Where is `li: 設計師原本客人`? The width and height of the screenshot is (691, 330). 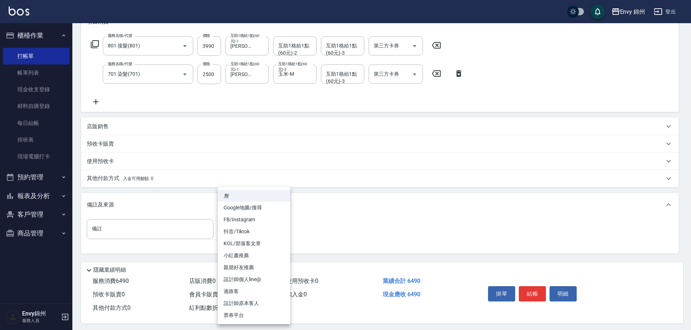 li: 設計師原本客人 is located at coordinates (254, 303).